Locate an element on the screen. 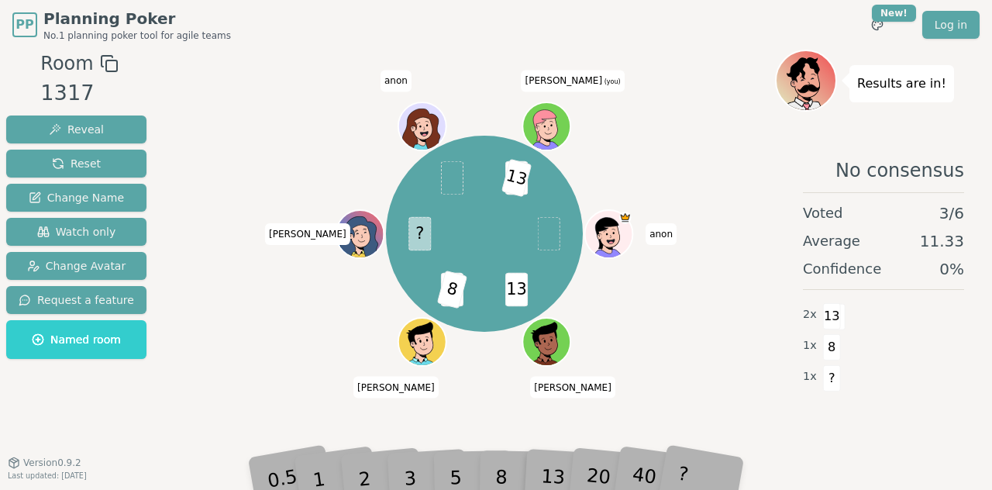  span: Named room is located at coordinates (76, 339).